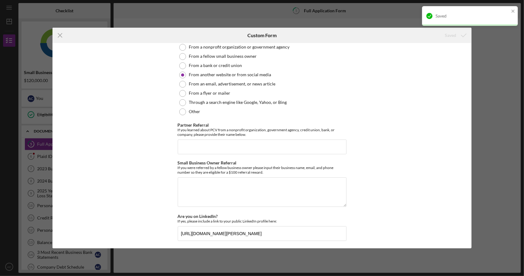 The width and height of the screenshot is (524, 276). What do you see at coordinates (262, 35) in the screenshot?
I see `h6: Custom Form` at bounding box center [262, 35].